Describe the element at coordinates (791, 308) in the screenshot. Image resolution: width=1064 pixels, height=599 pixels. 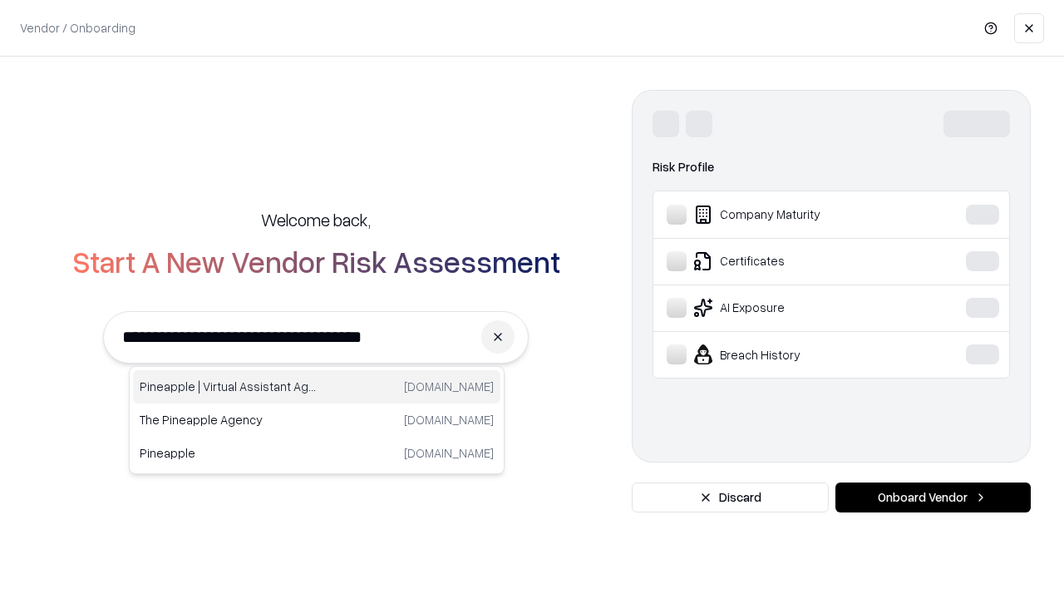
I see `div: AI Exposure` at that location.